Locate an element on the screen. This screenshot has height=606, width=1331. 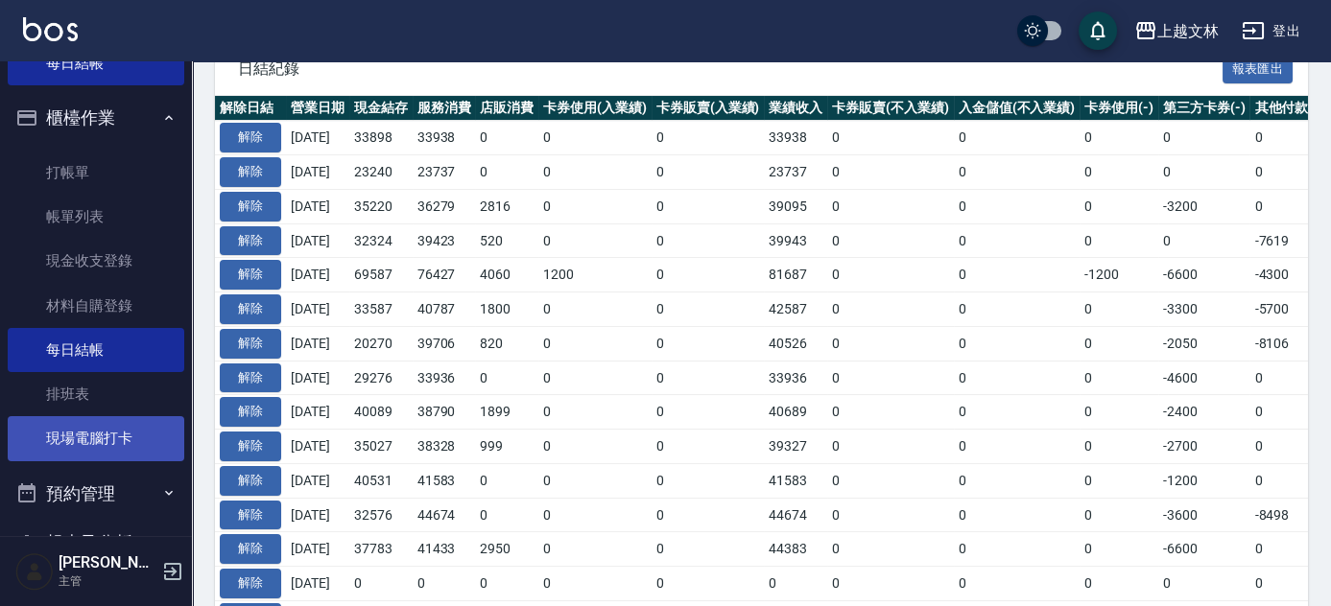
button: 櫃檯作業 is located at coordinates (96, 118).